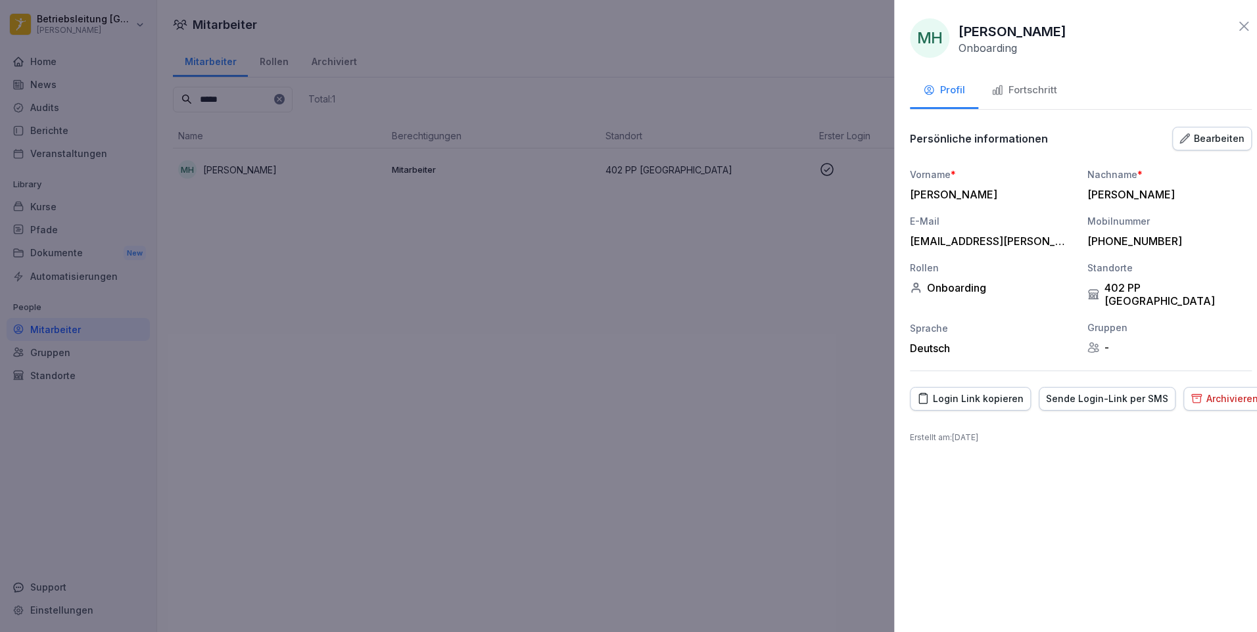 The height and width of the screenshot is (632, 1257). What do you see at coordinates (1107, 399) in the screenshot?
I see `div: Sende Login-Link per SMS` at bounding box center [1107, 399].